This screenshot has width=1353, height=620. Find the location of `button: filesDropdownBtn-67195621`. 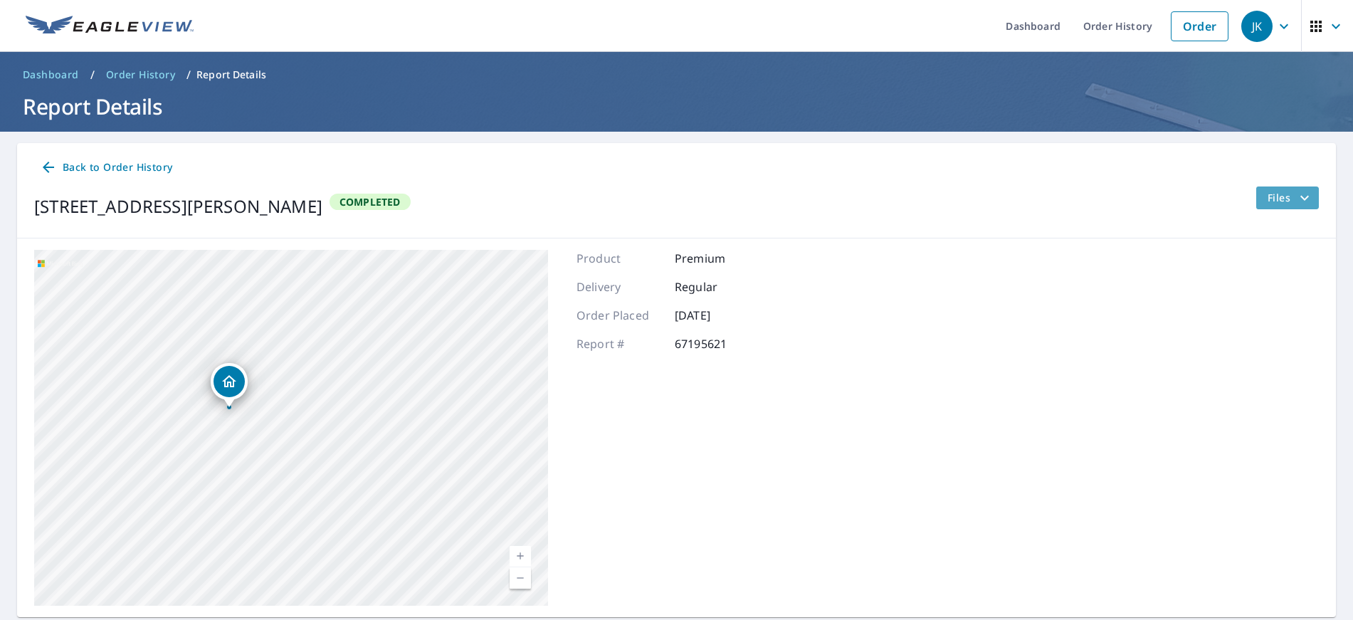

button: filesDropdownBtn-67195621 is located at coordinates (1287, 198).